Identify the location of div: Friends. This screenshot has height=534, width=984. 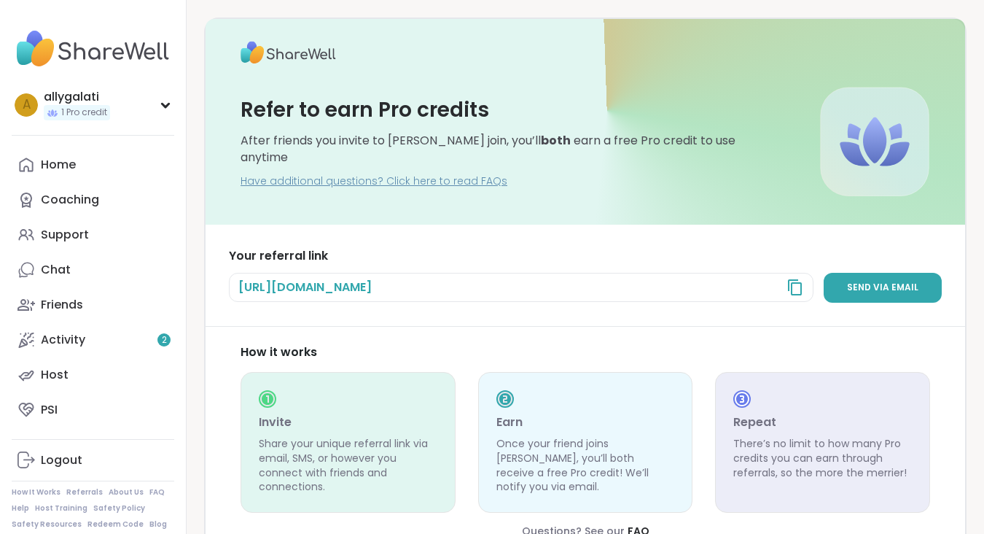
(62, 305).